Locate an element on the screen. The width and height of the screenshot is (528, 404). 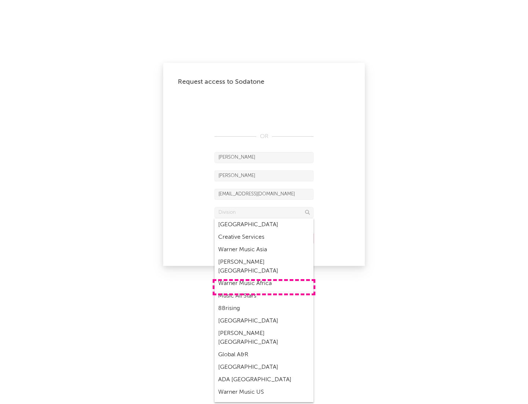
div: Music All Stars is located at coordinates (264, 296).